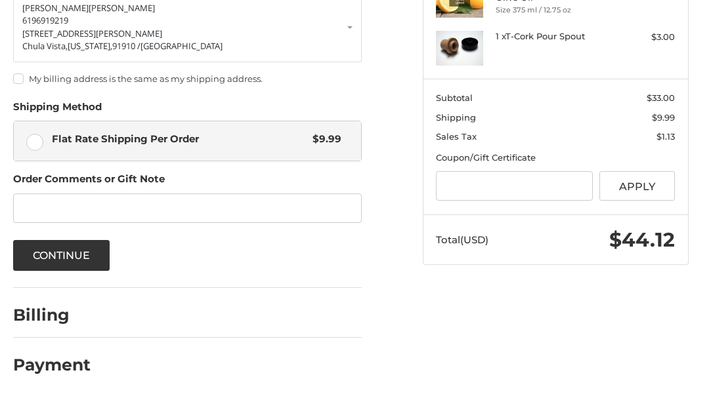 The image size is (711, 400). What do you see at coordinates (553, 10) in the screenshot?
I see `li: Size 375 ml / 12.75 oz` at bounding box center [553, 10].